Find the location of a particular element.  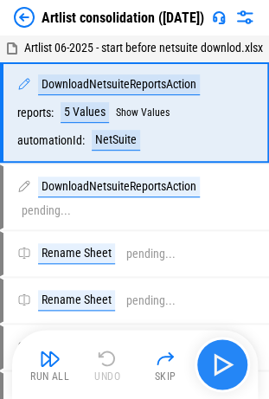

button: Show Values is located at coordinates (143, 113).